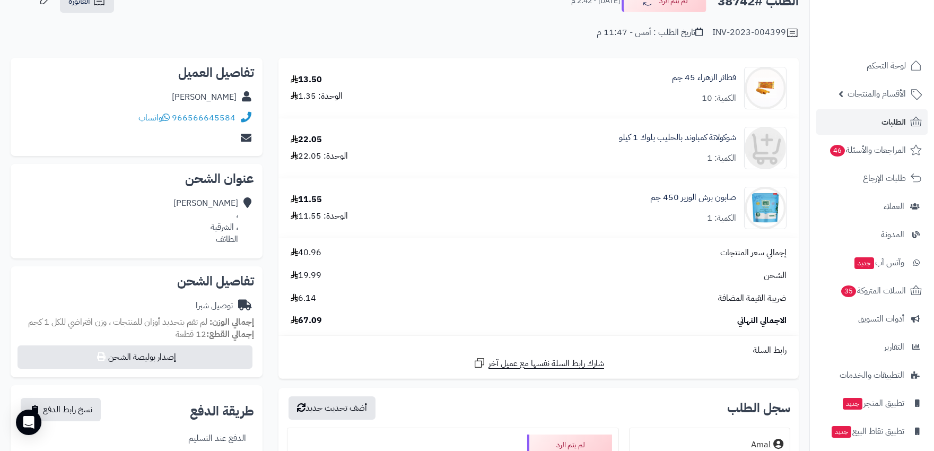 This screenshot has height=451, width=934. What do you see at coordinates (894, 122) in the screenshot?
I see `span: الطلبات` at bounding box center [894, 122].